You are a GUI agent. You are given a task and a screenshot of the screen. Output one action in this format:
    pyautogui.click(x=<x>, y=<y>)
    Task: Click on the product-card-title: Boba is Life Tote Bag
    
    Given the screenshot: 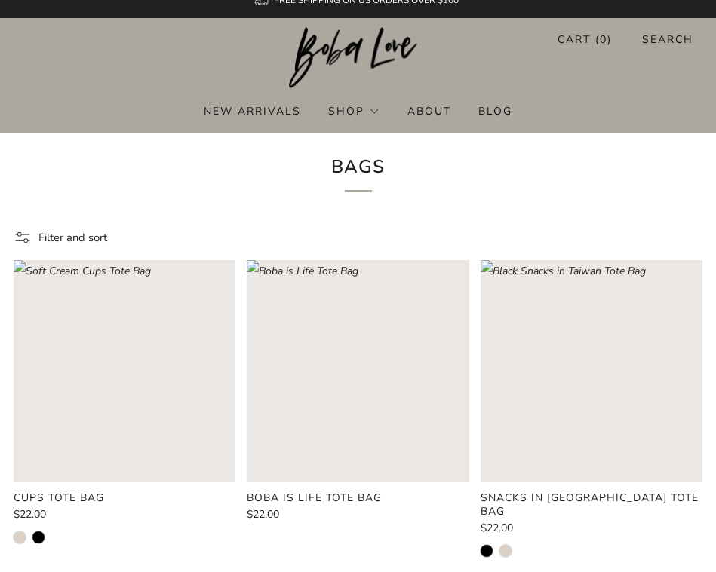 What is the action you would take?
    pyautogui.click(x=314, y=498)
    